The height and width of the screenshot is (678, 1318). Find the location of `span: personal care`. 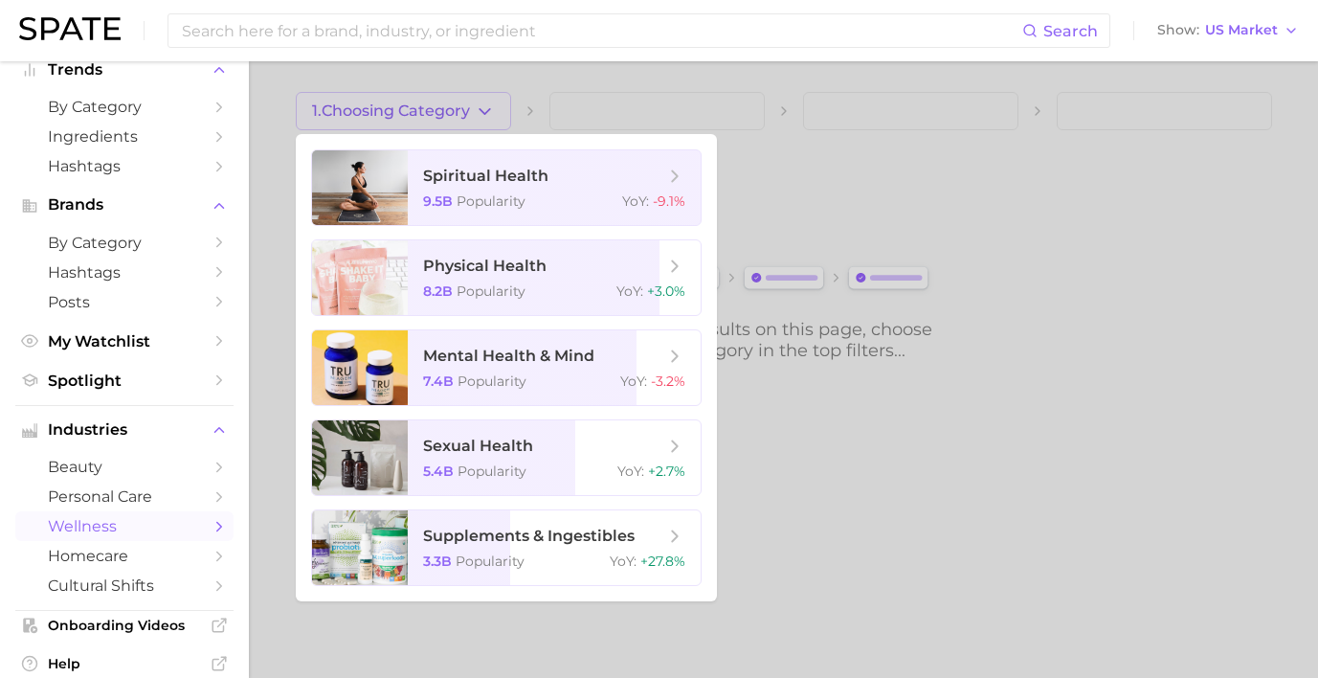

span: personal care is located at coordinates (124, 496).